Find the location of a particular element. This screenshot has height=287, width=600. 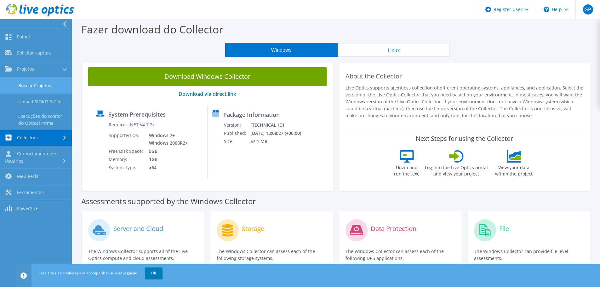

td: Supported OS: is located at coordinates (126, 139).